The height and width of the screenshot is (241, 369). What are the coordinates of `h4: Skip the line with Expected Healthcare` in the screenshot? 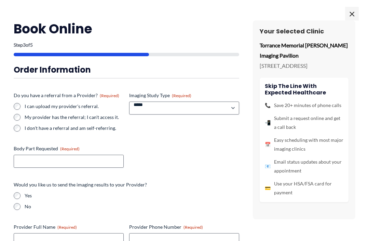 It's located at (304, 89).